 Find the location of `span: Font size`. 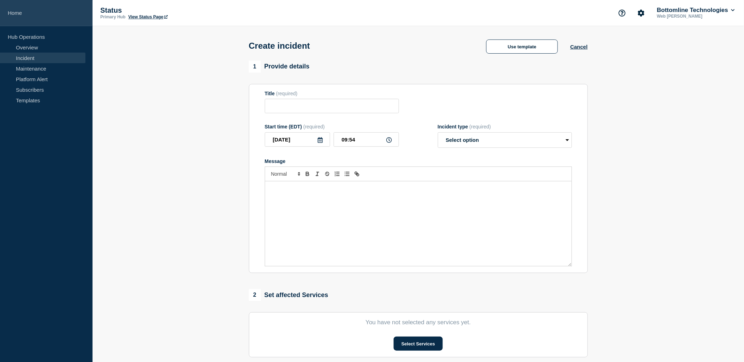

span: Font size is located at coordinates (285, 174).